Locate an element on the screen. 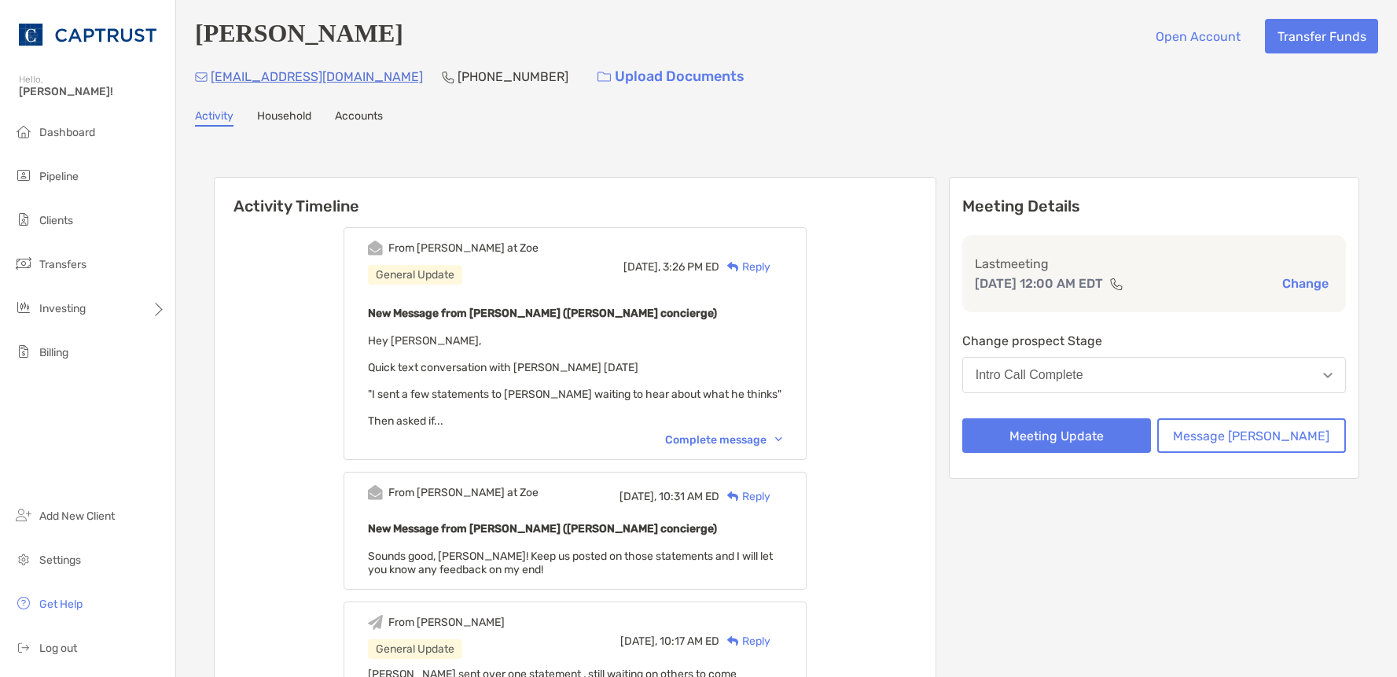 The image size is (1397, 677). span: Pipeline is located at coordinates (59, 176).